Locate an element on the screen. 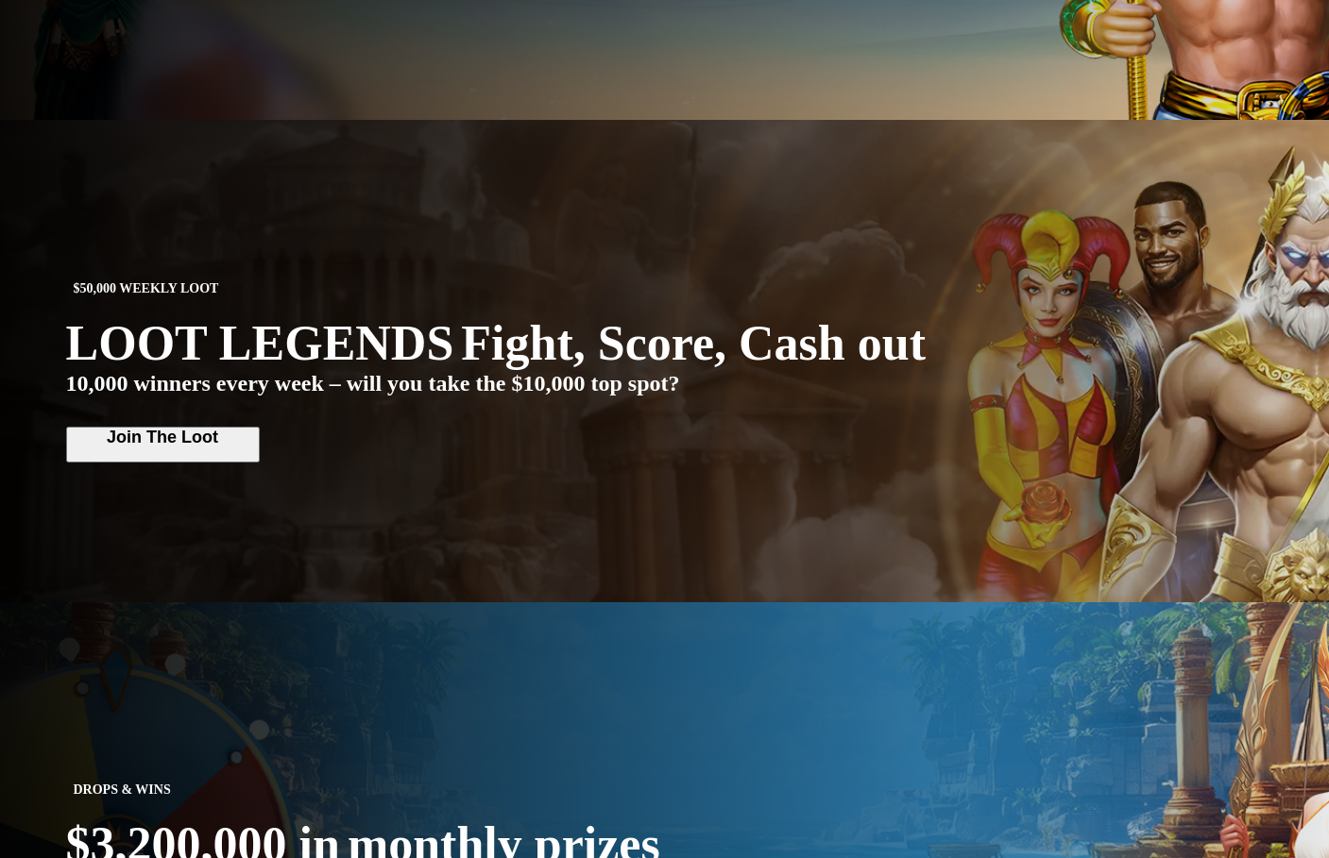  span: LOOT LEGENDS is located at coordinates (260, 343).